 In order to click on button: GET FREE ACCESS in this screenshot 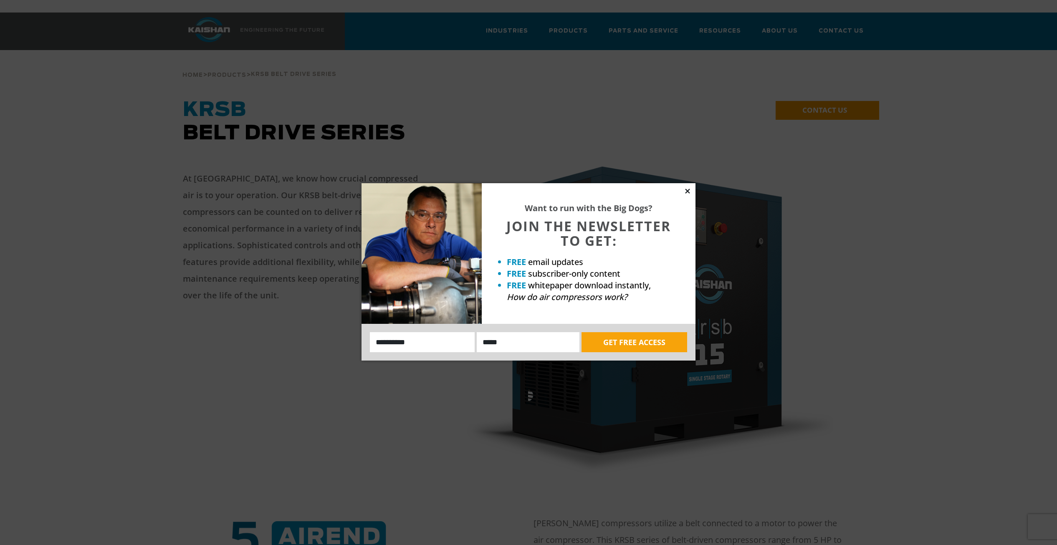, I will do `click(634, 342)`.